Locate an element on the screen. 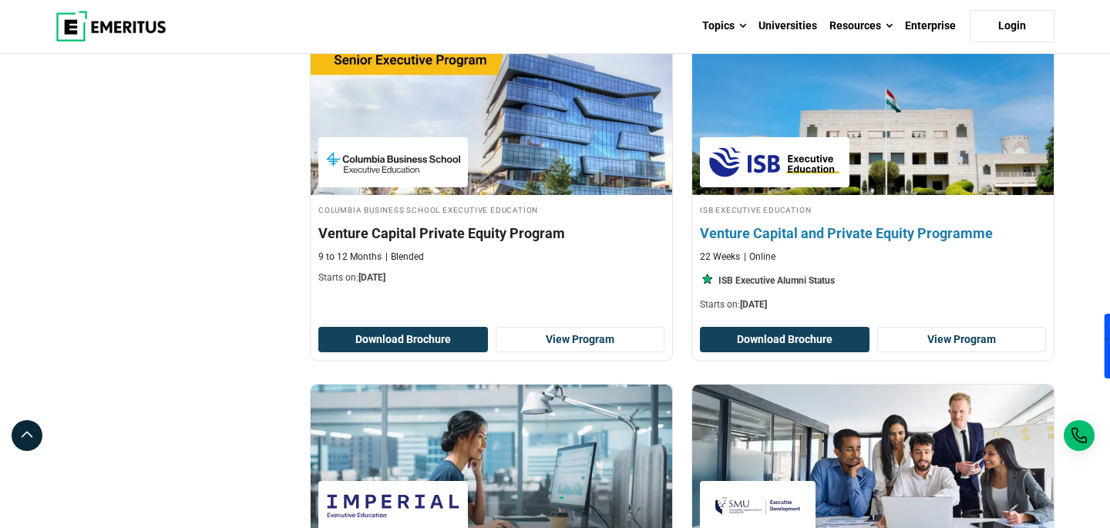 This screenshot has height=528, width=1110. h4: Columbia Business School Executive Education is located at coordinates (491, 209).